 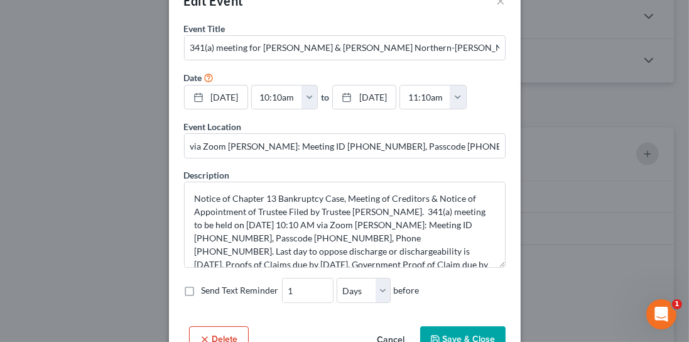 What do you see at coordinates (193, 77) in the screenshot?
I see `label: Date` at bounding box center [193, 77].